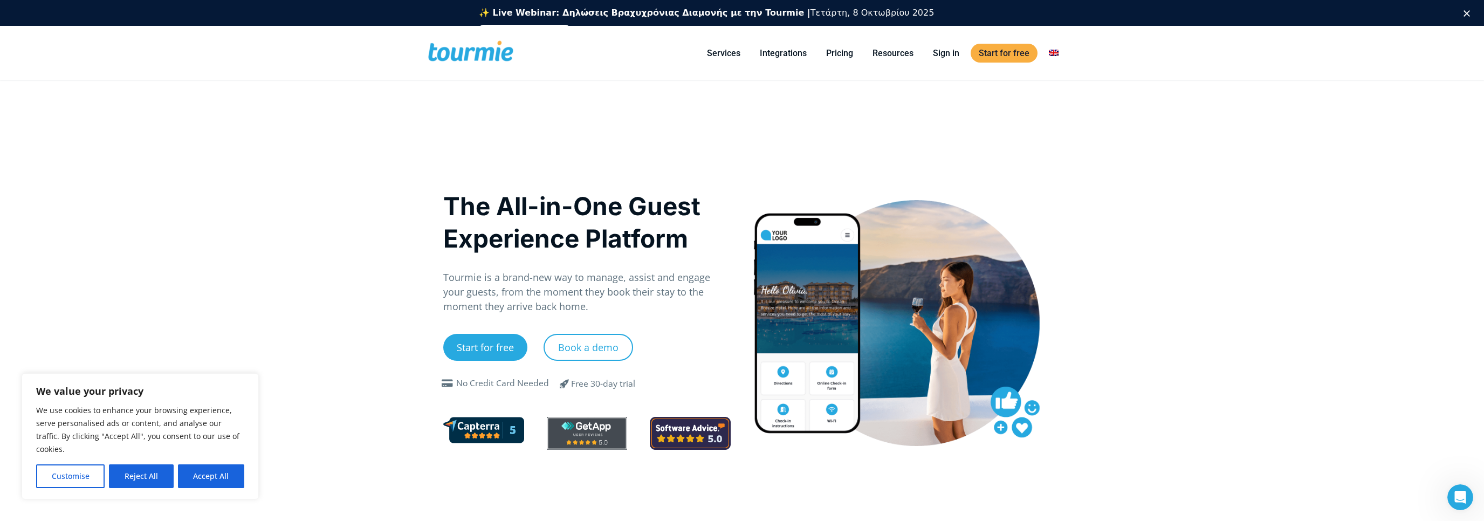 Image resolution: width=1484 pixels, height=521 pixels. What do you see at coordinates (893, 53) in the screenshot?
I see `a: Resources` at bounding box center [893, 53].